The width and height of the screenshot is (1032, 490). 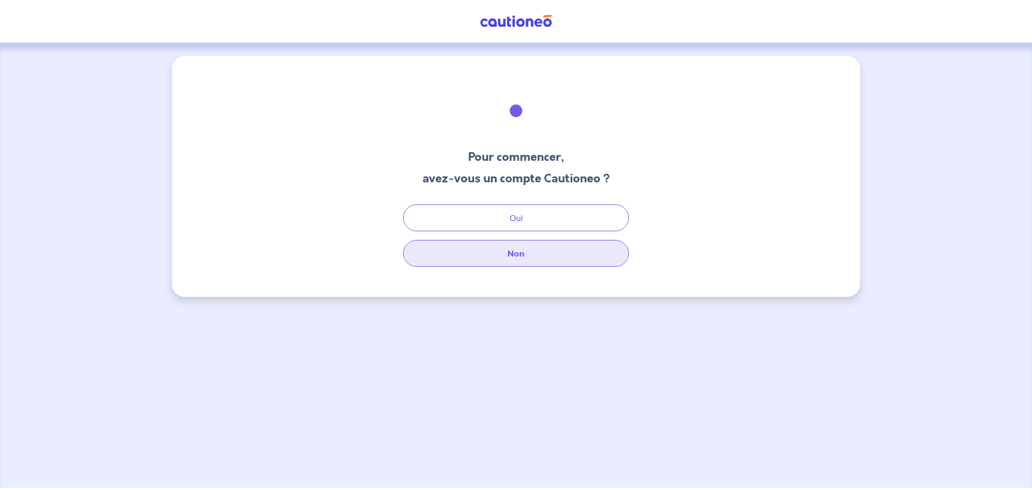 I want to click on button: Non, so click(x=516, y=253).